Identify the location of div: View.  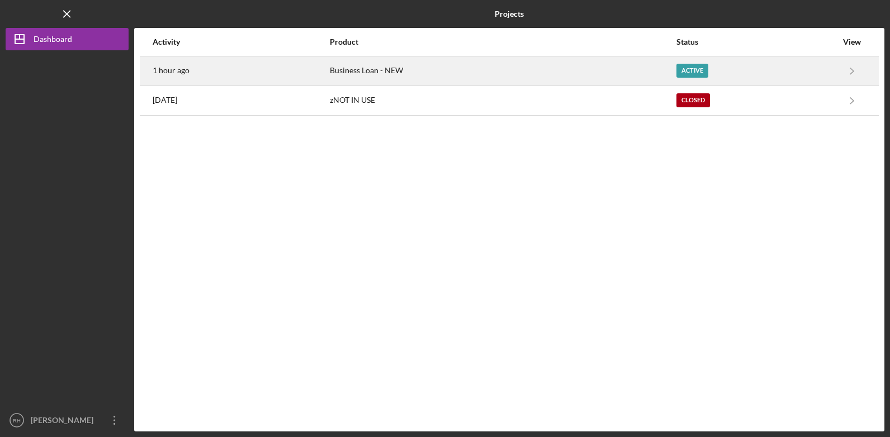
(852, 42).